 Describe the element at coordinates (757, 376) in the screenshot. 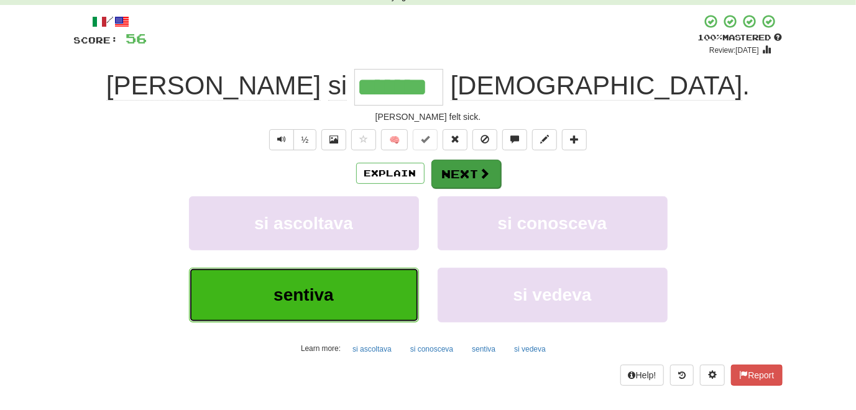

I see `button: Report` at that location.